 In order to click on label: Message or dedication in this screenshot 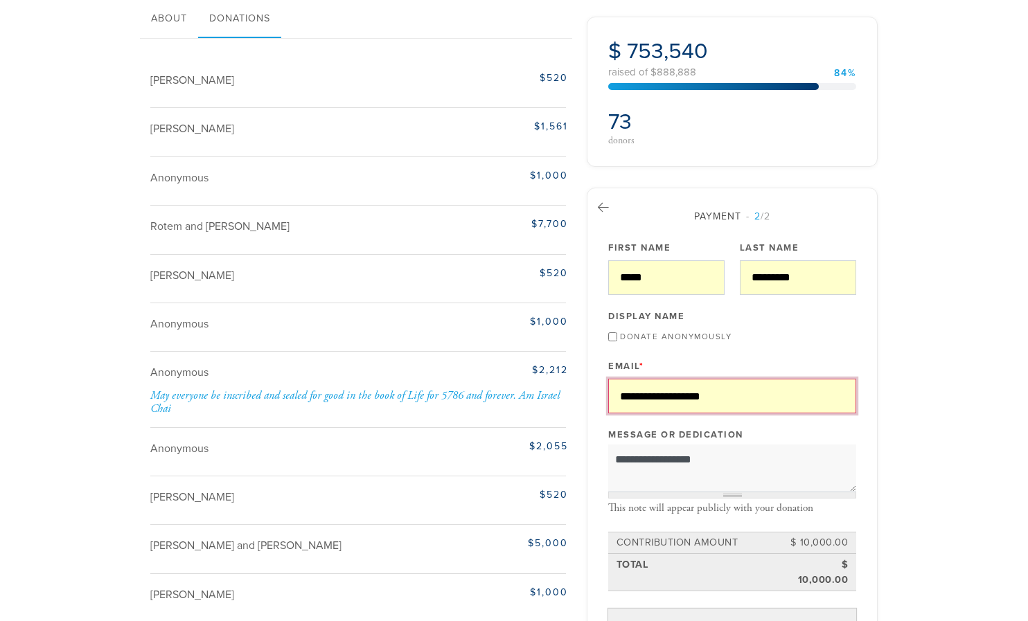, I will do `click(675, 435)`.